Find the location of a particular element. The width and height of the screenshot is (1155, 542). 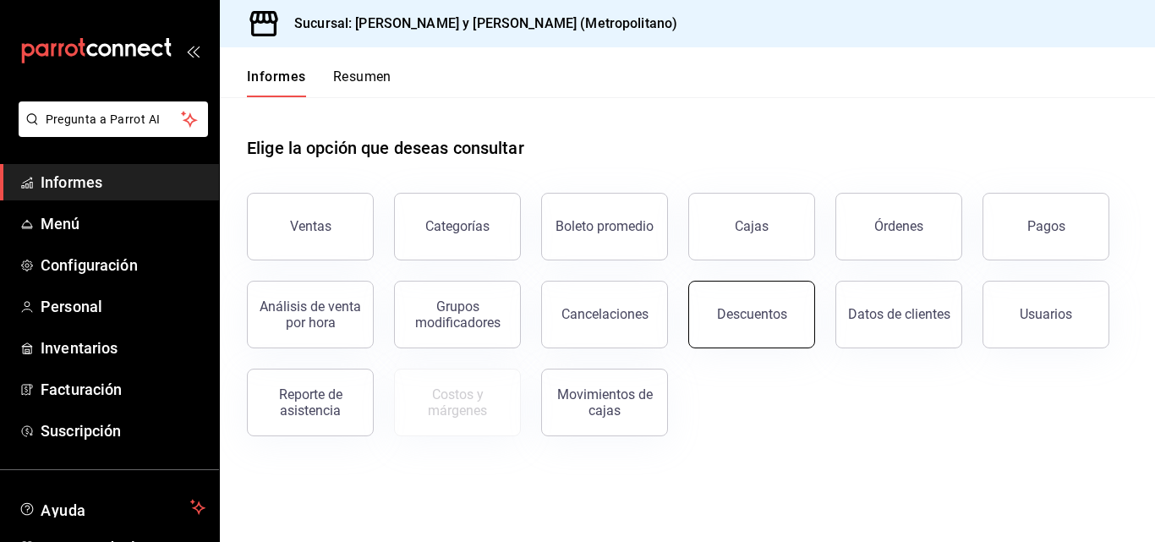

font: Configuración is located at coordinates (89, 265).